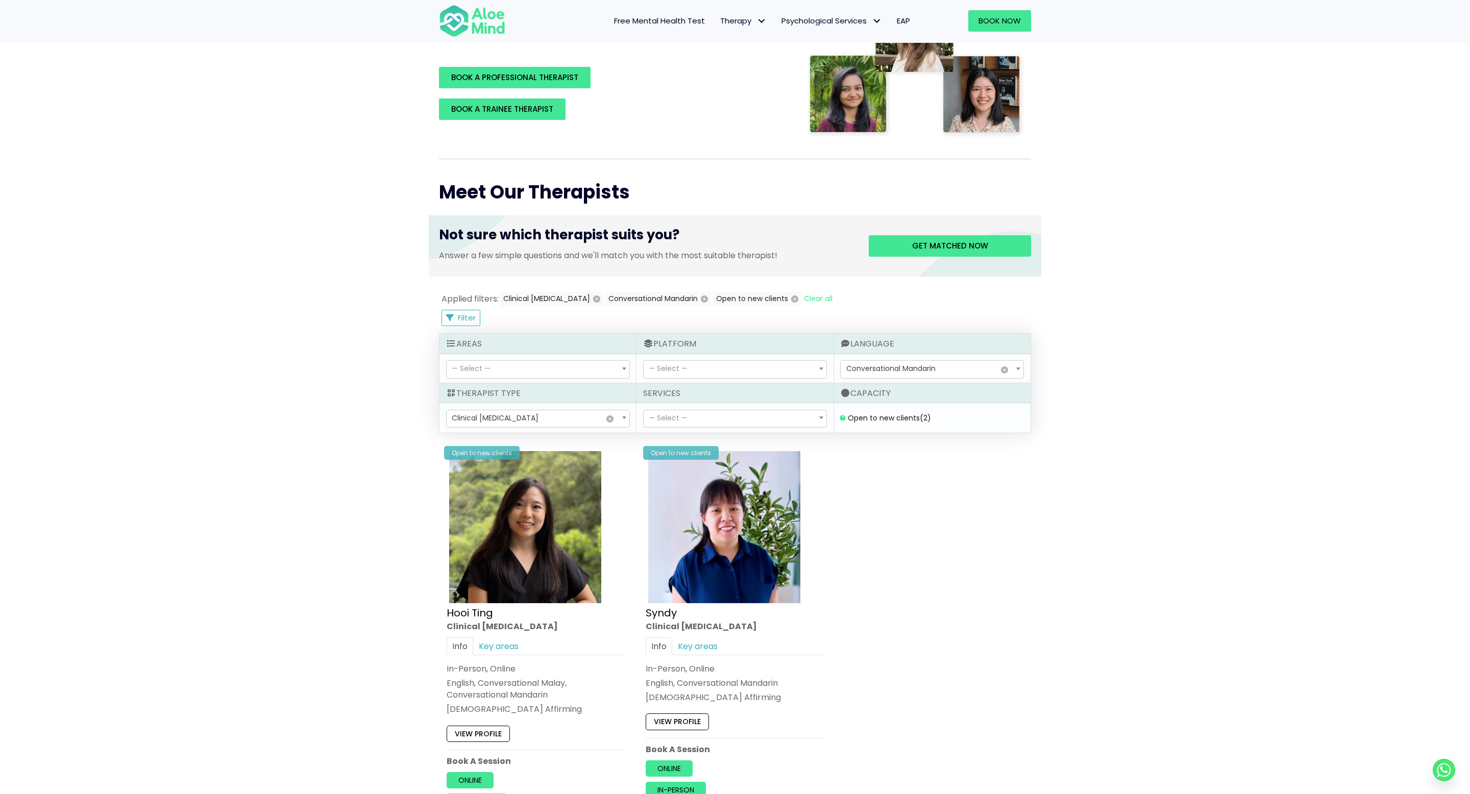 Image resolution: width=1470 pixels, height=794 pixels. Describe the element at coordinates (661, 612) in the screenshot. I see `a: Syndy` at that location.